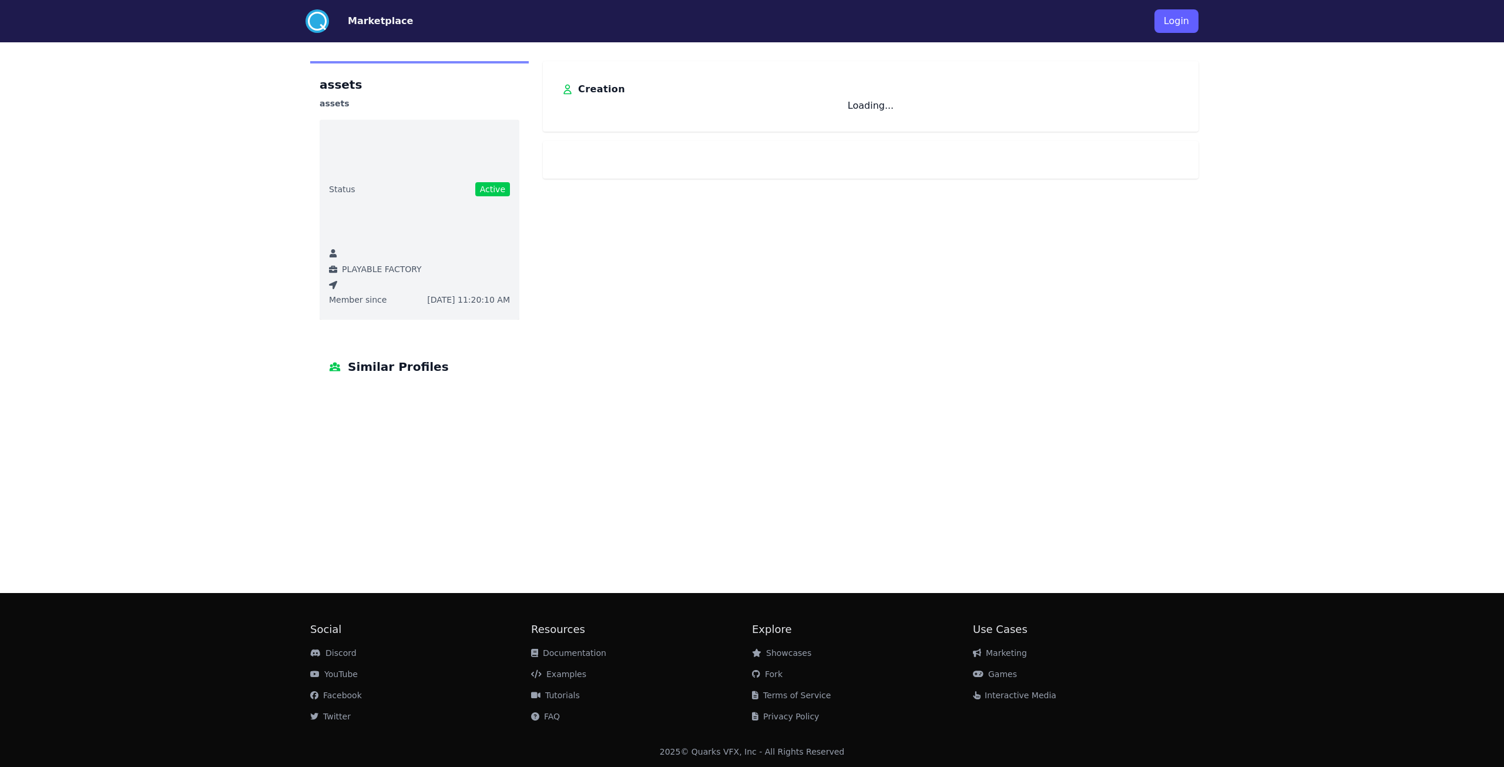 The image size is (1504, 767). What do you see at coordinates (342, 189) in the screenshot?
I see `span: Status` at bounding box center [342, 189].